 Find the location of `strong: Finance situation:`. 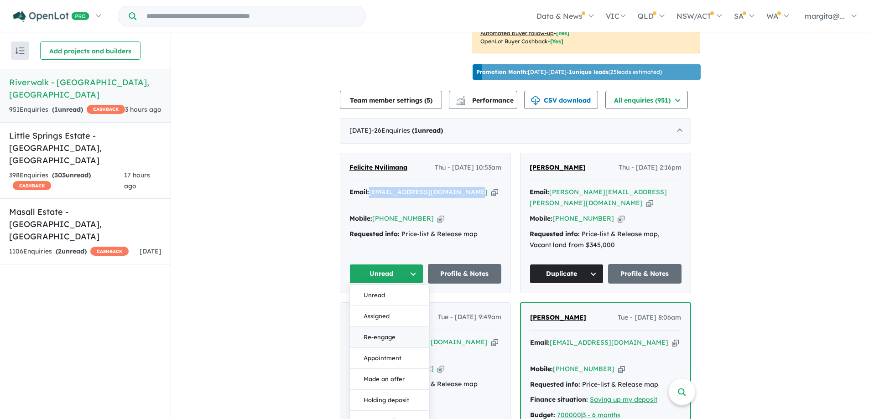

strong: Finance situation: is located at coordinates (559, 400).